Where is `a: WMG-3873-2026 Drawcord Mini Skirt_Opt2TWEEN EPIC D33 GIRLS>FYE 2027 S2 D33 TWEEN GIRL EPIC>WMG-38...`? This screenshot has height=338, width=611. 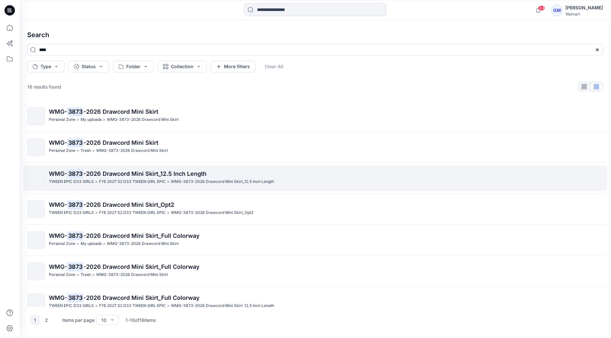 a: WMG-3873-2026 Drawcord Mini Skirt_Opt2TWEEN EPIC D33 GIRLS>FYE 2027 S2 D33 TWEEN GIRL EPIC>WMG-38... is located at coordinates (315, 209).